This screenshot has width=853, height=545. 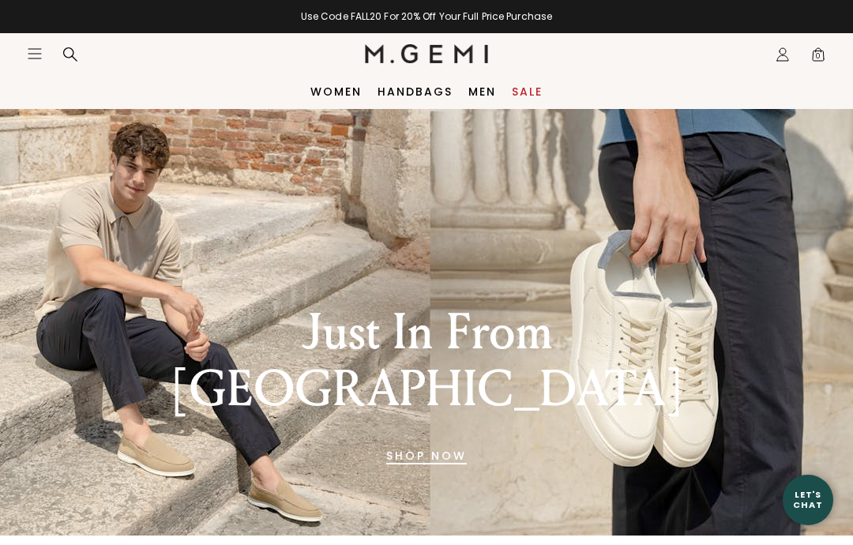 I want to click on a: Men, so click(x=482, y=92).